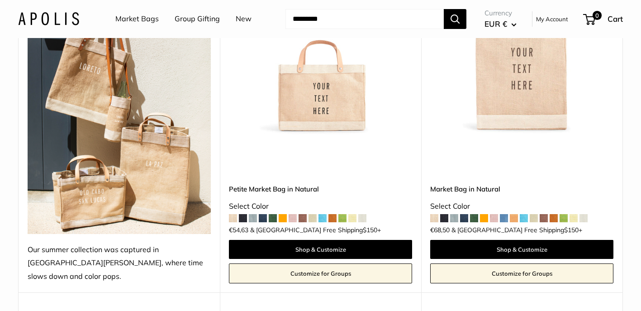 Image resolution: width=641 pixels, height=311 pixels. What do you see at coordinates (522, 189) in the screenshot?
I see `a: Market Bag in Natural` at bounding box center [522, 189].